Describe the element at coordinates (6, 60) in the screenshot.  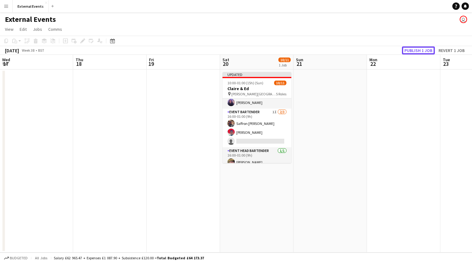
I see `span: Wed` at that location.